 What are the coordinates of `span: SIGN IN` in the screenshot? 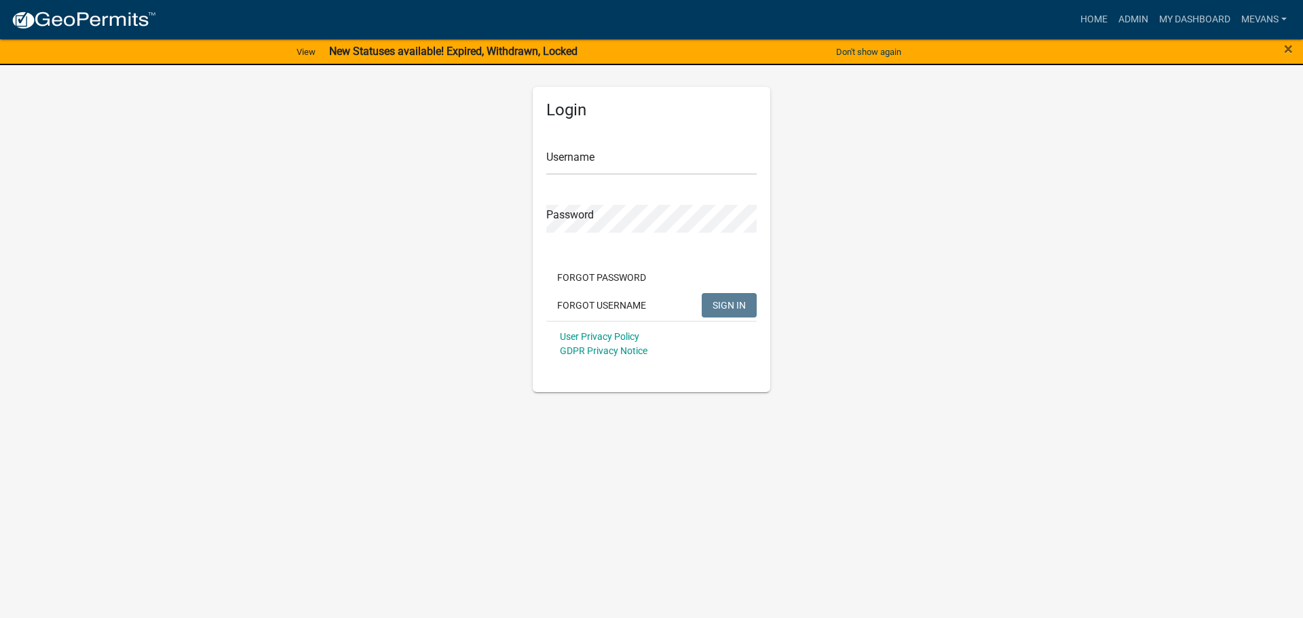 It's located at (729, 305).